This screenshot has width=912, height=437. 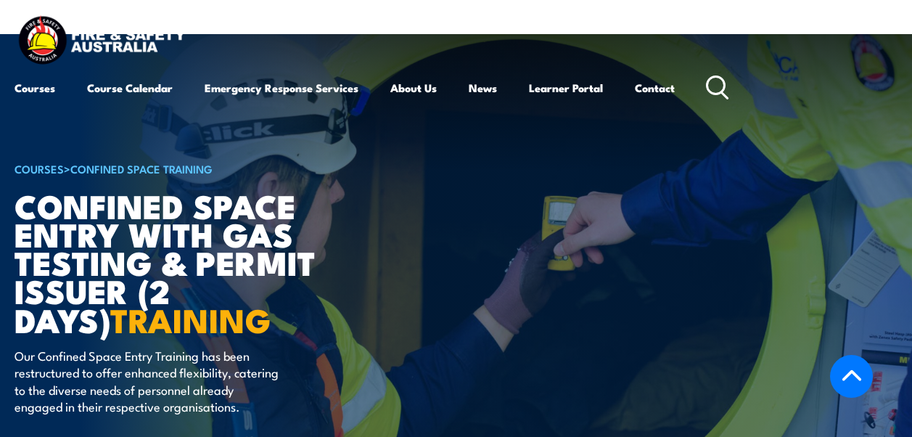 What do you see at coordinates (35, 88) in the screenshot?
I see `a: Courses` at bounding box center [35, 88].